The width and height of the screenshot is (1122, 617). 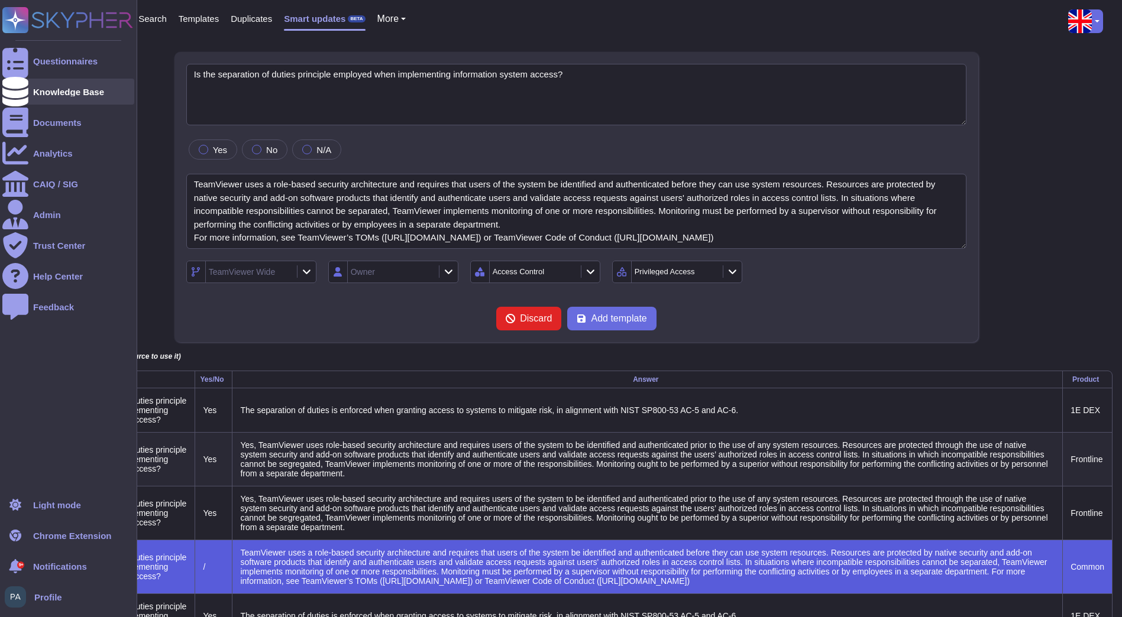 I want to click on div: CAIQ / SIG, so click(x=56, y=184).